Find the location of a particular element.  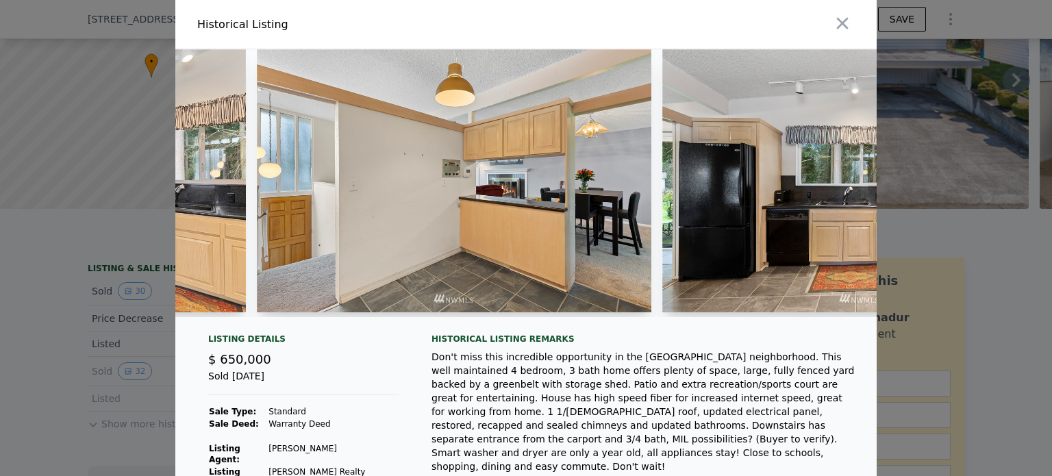

div: Historical Listing is located at coordinates (359, 25).